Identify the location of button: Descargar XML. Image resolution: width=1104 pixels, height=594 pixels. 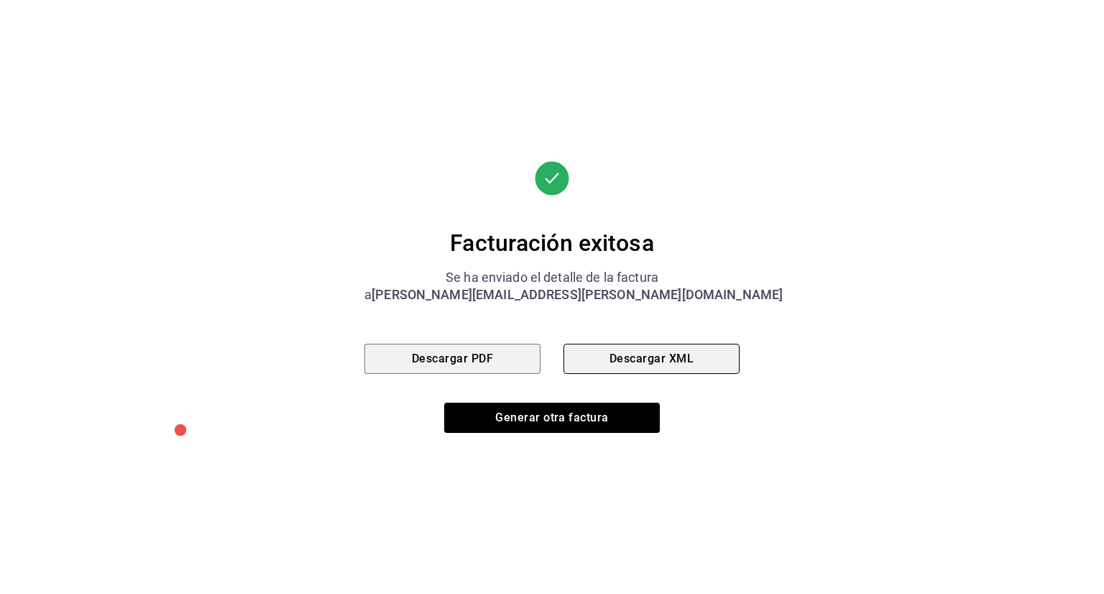
(651, 359).